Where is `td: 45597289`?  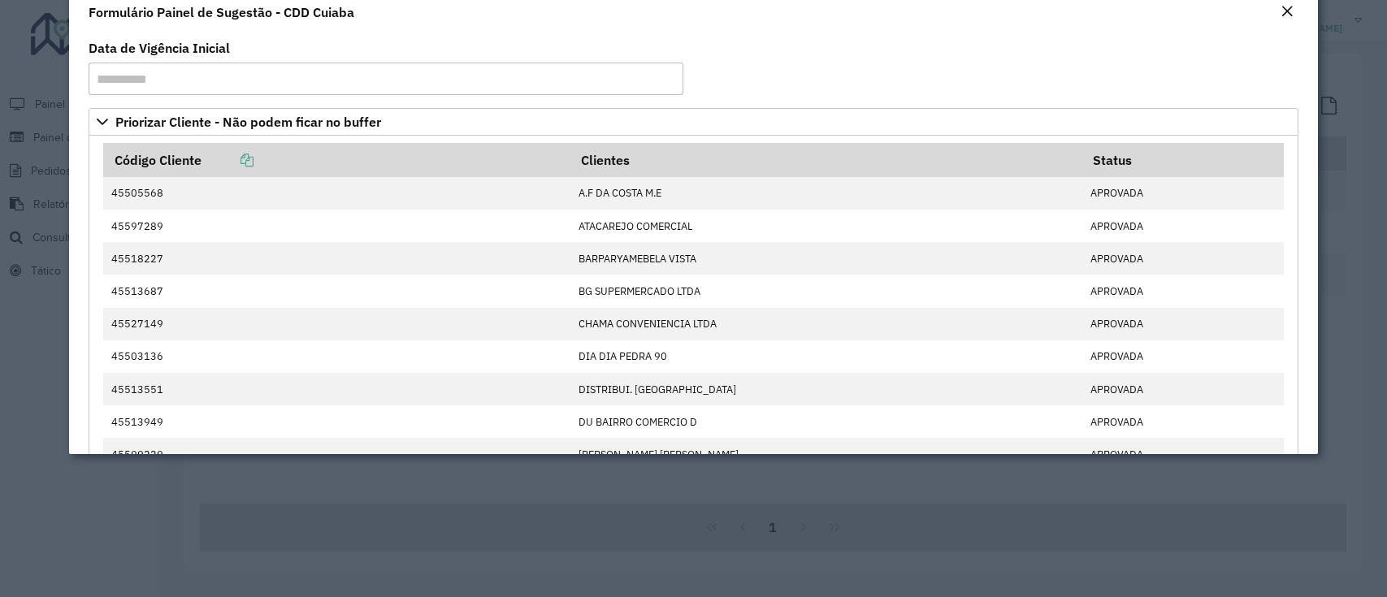 td: 45597289 is located at coordinates (336, 226).